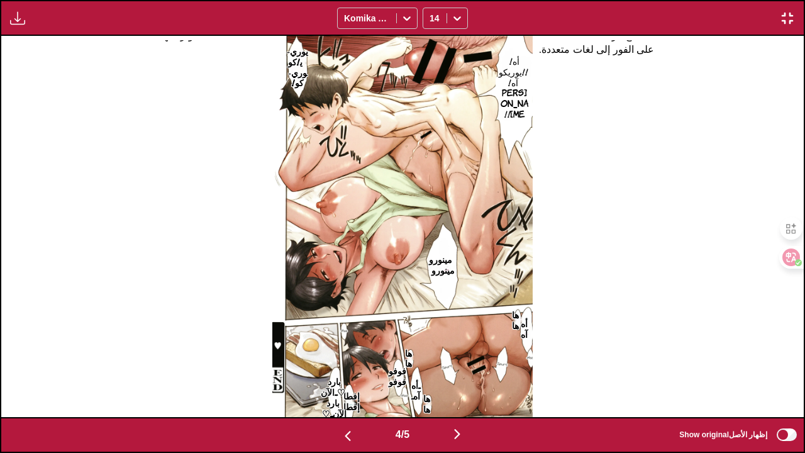 The width and height of the screenshot is (805, 453). What do you see at coordinates (403, 435) in the screenshot?
I see `span: 4 / 5` at bounding box center [403, 435].